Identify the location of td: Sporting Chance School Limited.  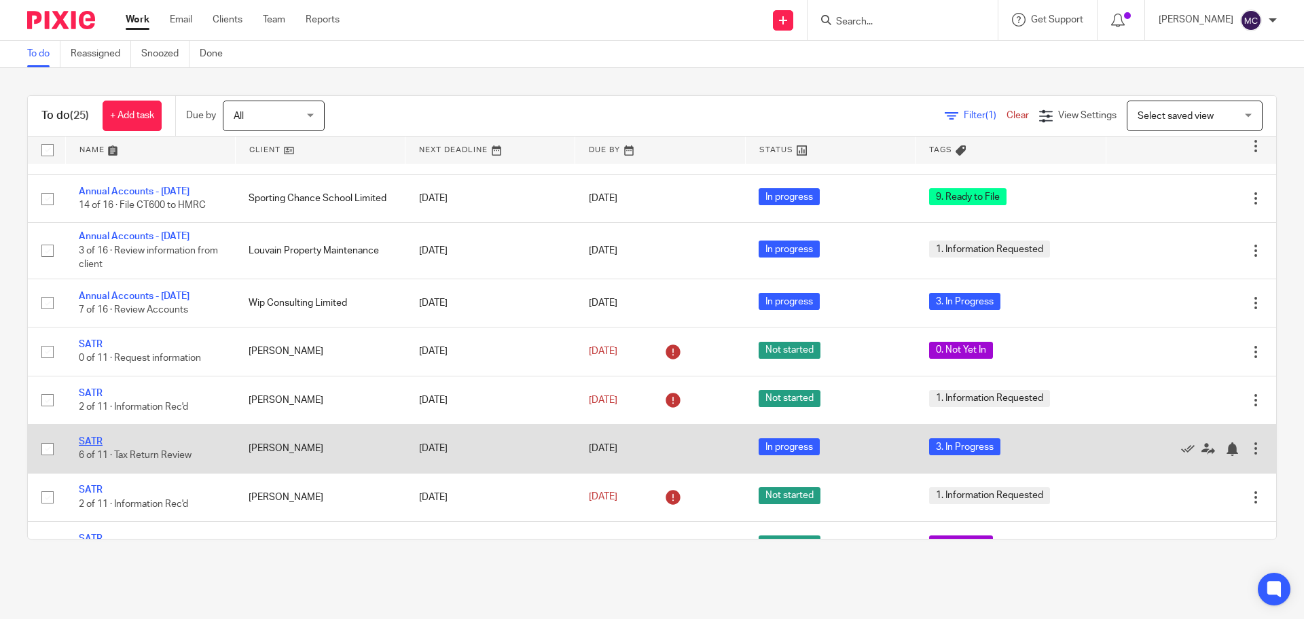
(320, 198).